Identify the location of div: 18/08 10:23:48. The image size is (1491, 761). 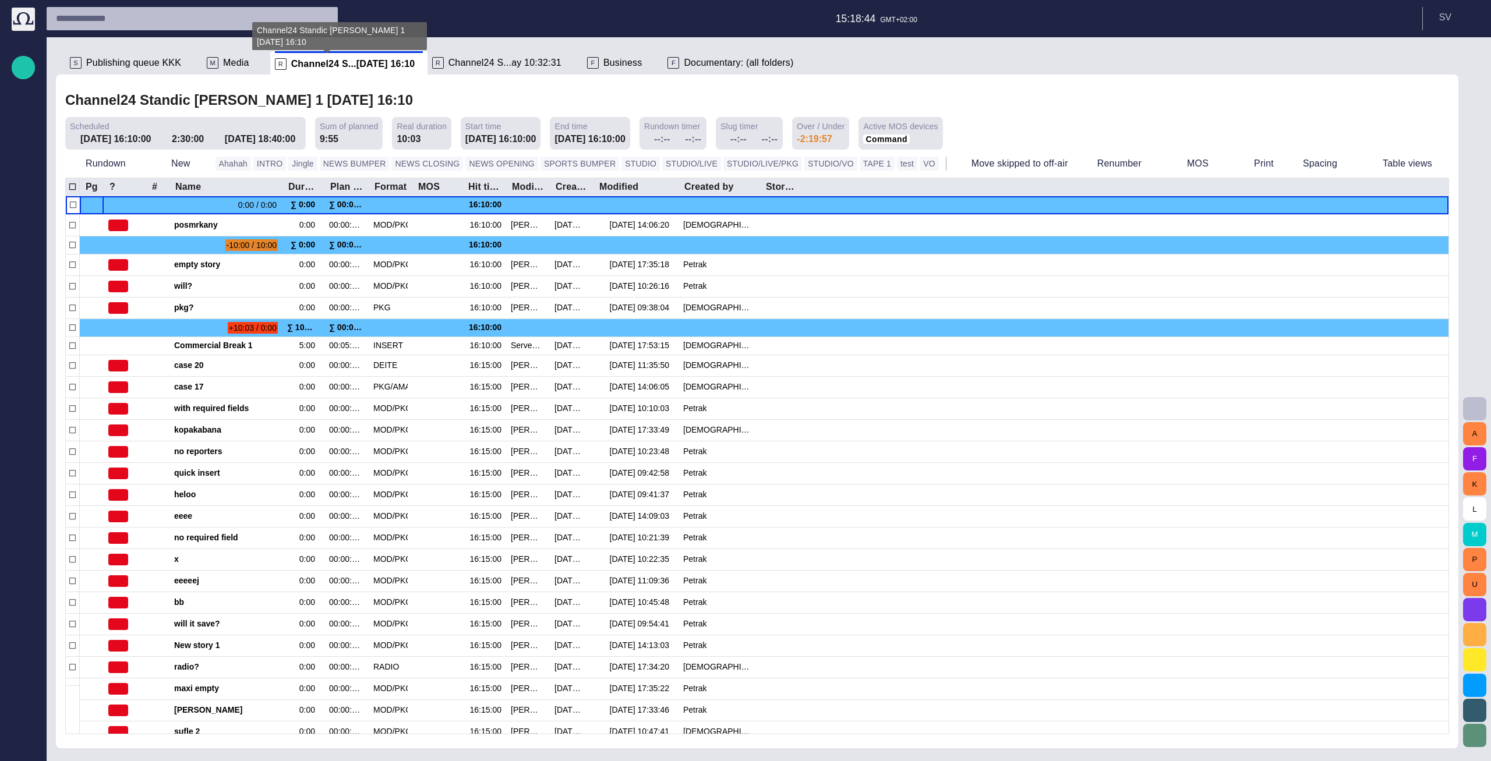
(642, 451).